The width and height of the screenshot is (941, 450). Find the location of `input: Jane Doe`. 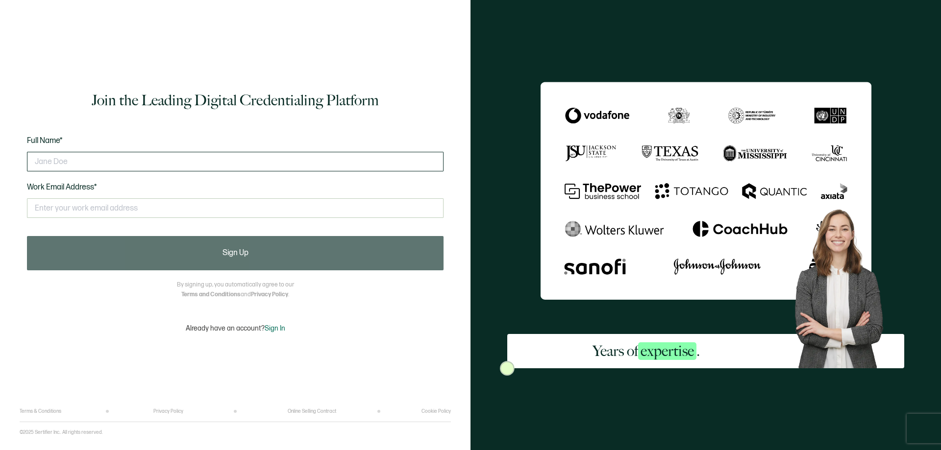

input: Jane Doe is located at coordinates (235, 162).